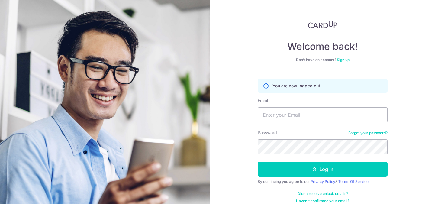 This screenshot has height=204, width=435. I want to click on a: Terms Of Service, so click(354, 181).